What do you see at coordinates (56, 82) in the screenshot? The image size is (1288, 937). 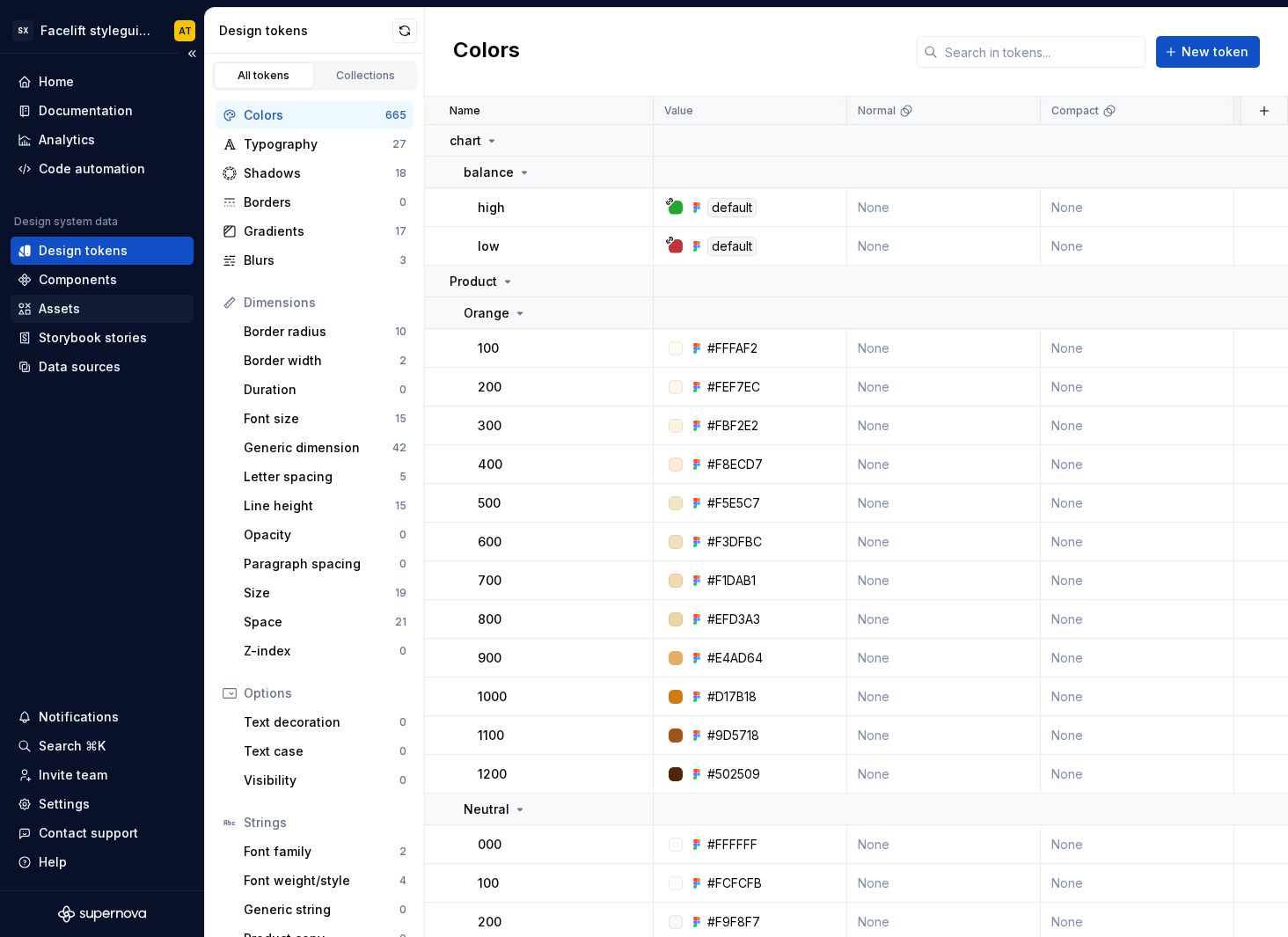 I see `div: Home` at bounding box center [56, 82].